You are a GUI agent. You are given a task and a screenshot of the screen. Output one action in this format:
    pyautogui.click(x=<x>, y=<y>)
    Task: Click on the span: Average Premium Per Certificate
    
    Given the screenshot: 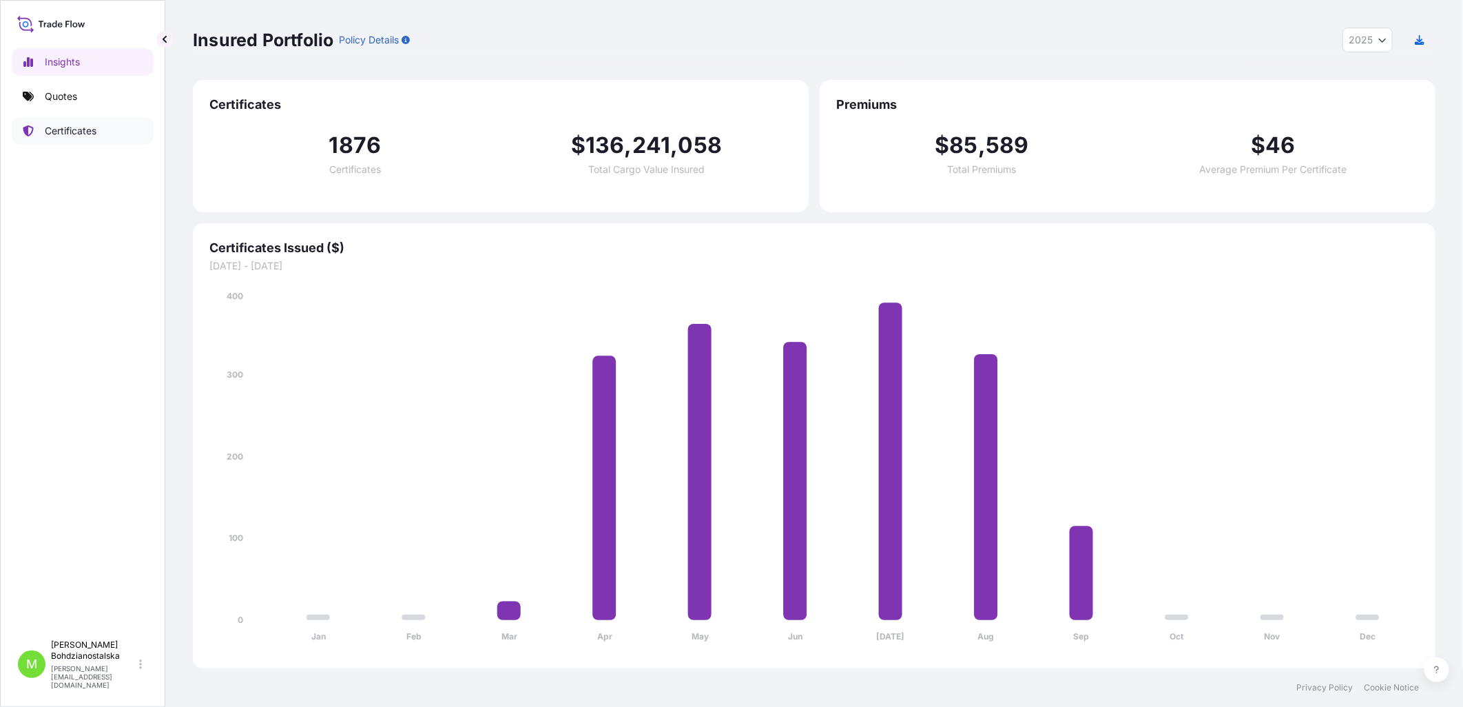 What is the action you would take?
    pyautogui.click(x=1274, y=169)
    